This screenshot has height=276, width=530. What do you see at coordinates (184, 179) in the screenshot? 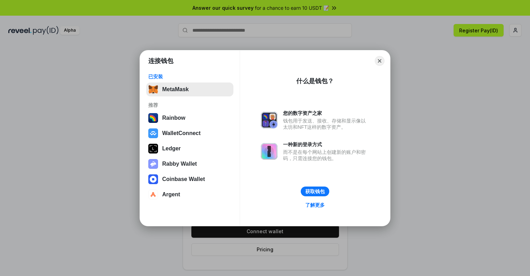
I see `div: Coinbase Wallet` at bounding box center [184, 179].